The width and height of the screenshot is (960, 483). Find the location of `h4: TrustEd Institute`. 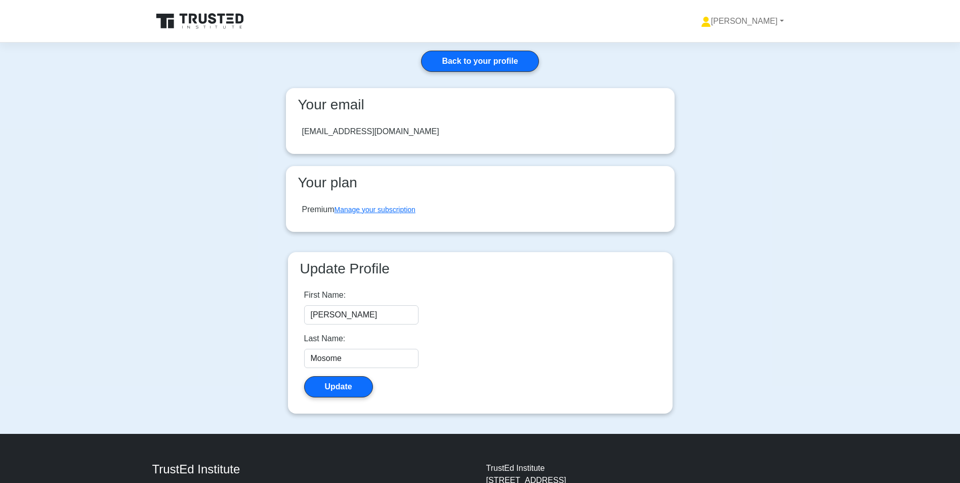

h4: TrustEd Institute is located at coordinates (313, 469).